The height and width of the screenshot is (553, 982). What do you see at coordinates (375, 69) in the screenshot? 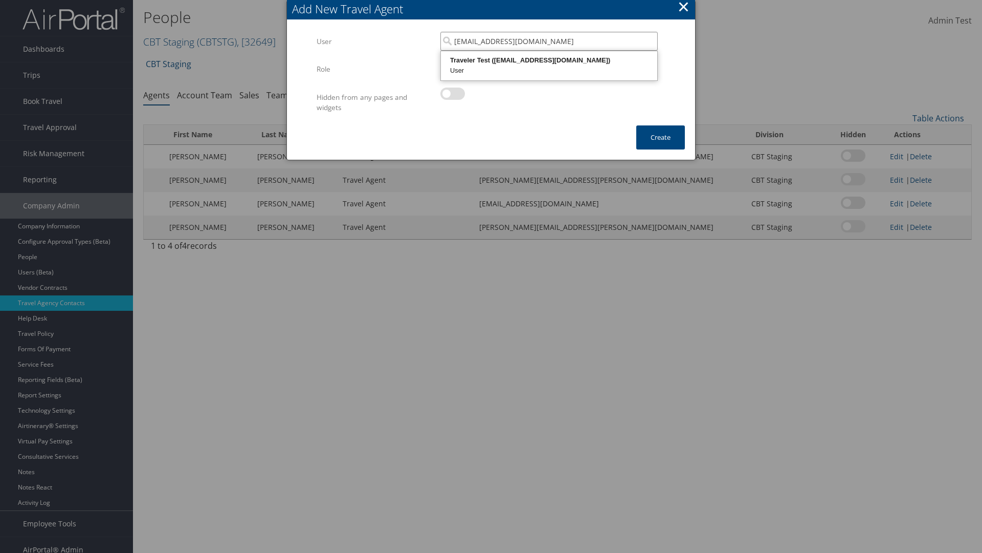
I see `label: Role` at bounding box center [375, 69].